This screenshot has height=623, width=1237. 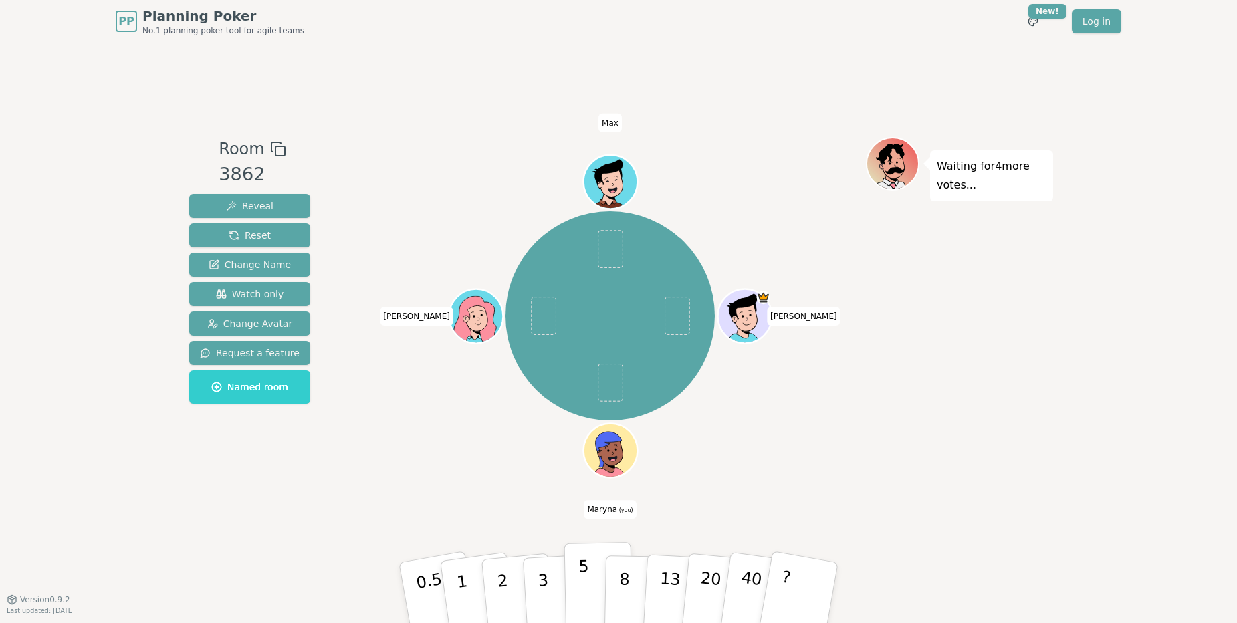 I want to click on span: PP, so click(x=126, y=21).